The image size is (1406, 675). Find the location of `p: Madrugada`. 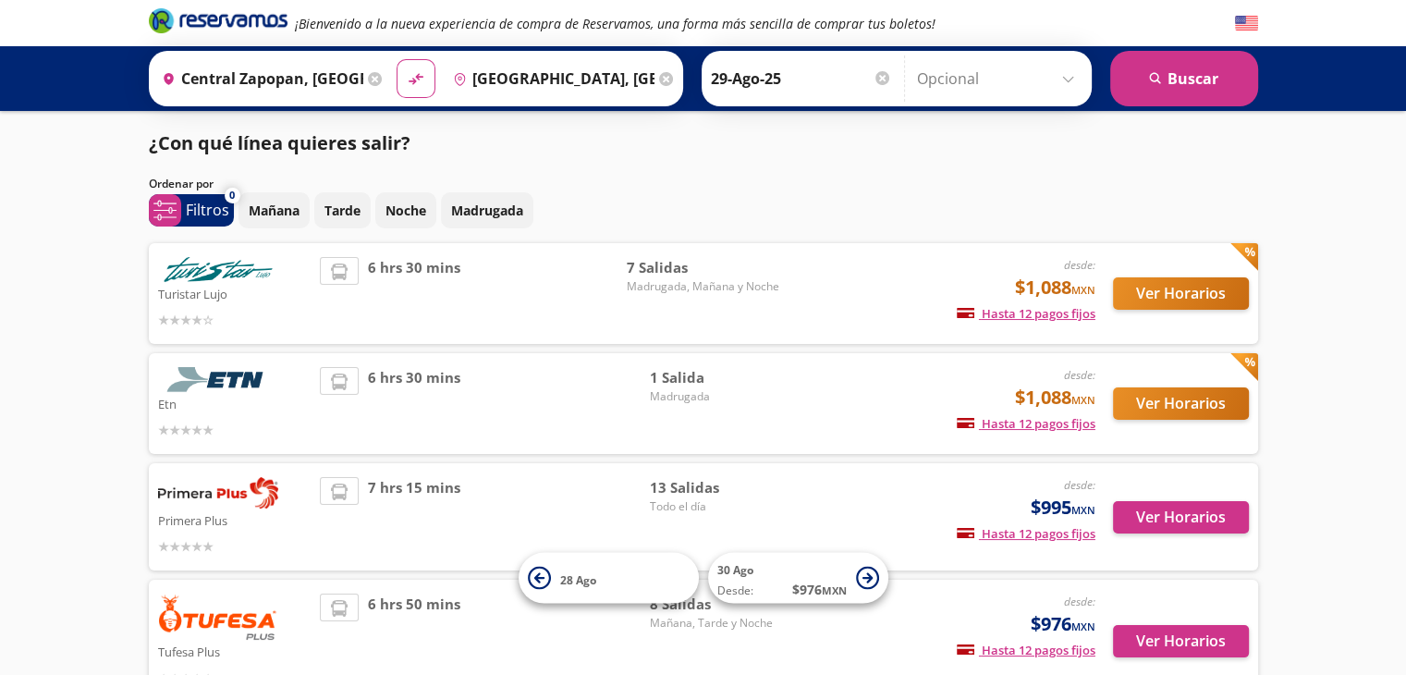

p: Madrugada is located at coordinates (487, 210).